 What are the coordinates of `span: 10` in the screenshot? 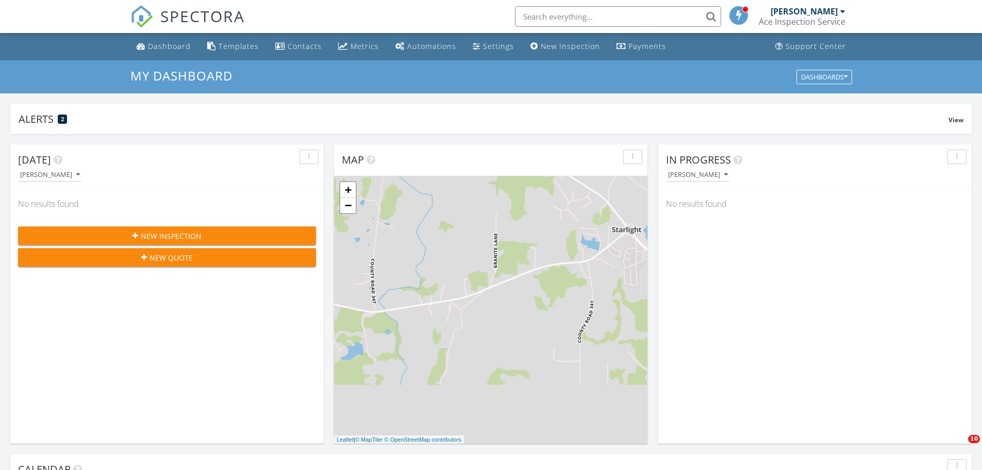 It's located at (974, 439).